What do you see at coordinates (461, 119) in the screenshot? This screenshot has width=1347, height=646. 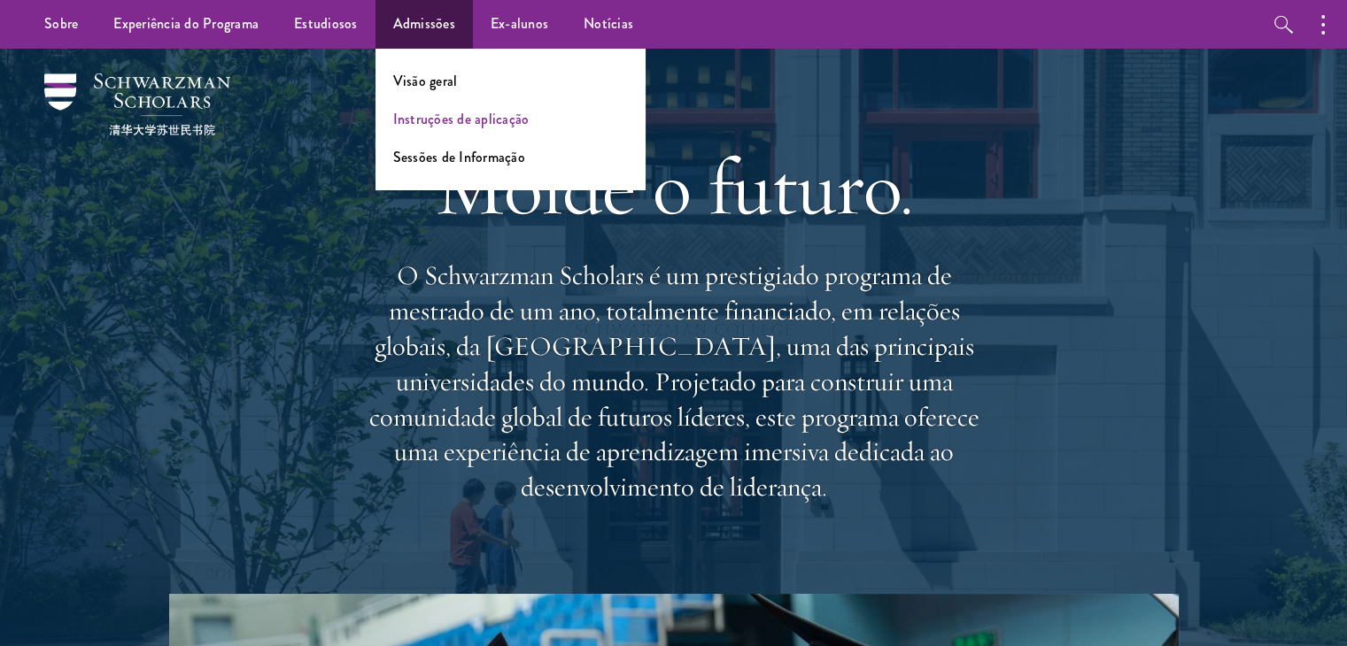 I see `a: Instruções de aplicação` at bounding box center [461, 119].